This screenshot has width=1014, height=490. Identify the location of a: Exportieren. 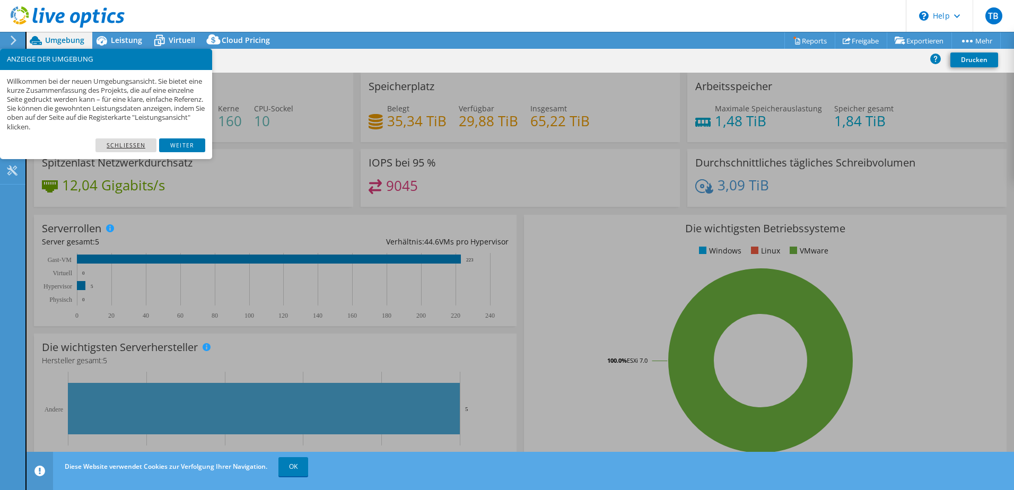
(919, 40).